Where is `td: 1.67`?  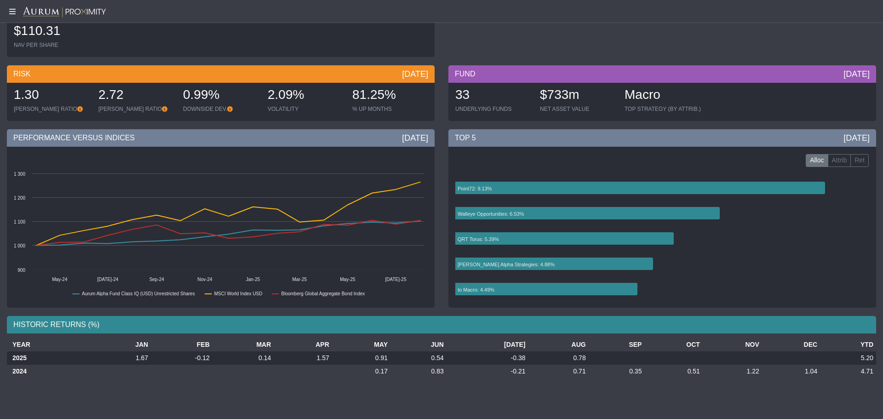
td: 1.67 is located at coordinates (123, 358).